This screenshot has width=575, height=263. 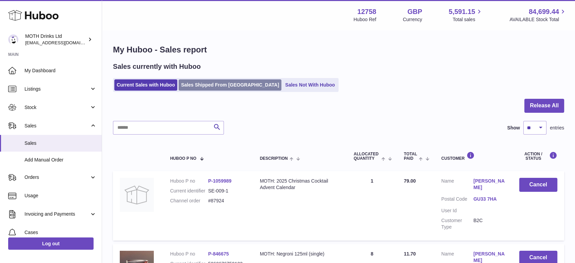 What do you see at coordinates (157, 66) in the screenshot?
I see `h2: Sales currently with Huboo` at bounding box center [157, 66].